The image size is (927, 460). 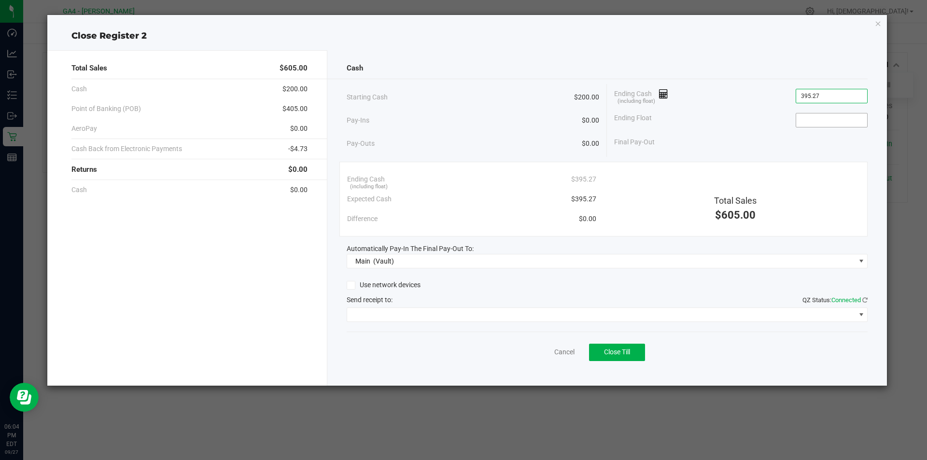 I want to click on span: Send receipt to:, so click(x=369, y=300).